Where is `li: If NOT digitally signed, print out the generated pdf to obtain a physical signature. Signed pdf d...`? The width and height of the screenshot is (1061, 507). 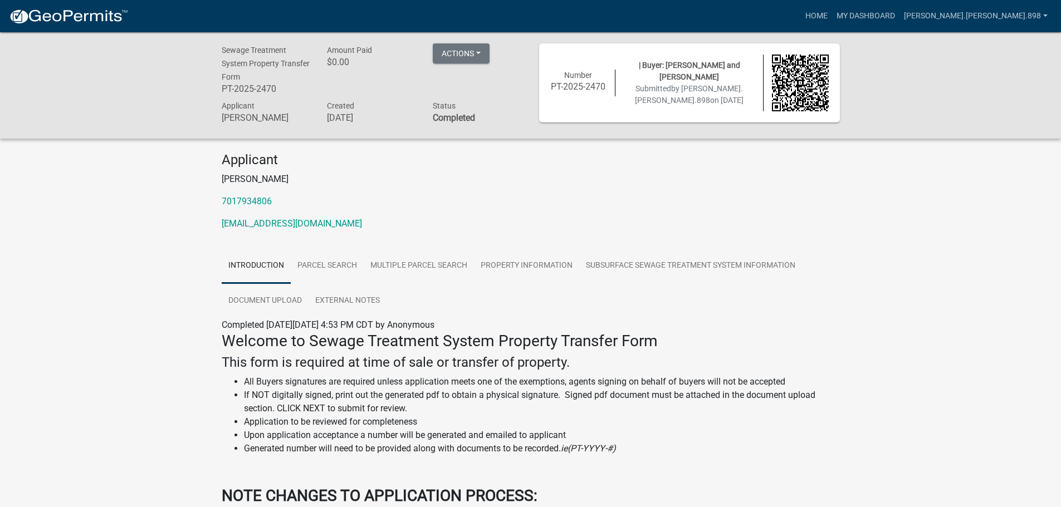
li: If NOT digitally signed, print out the generated pdf to obtain a physical signature. Signed pdf d... is located at coordinates (542, 402).